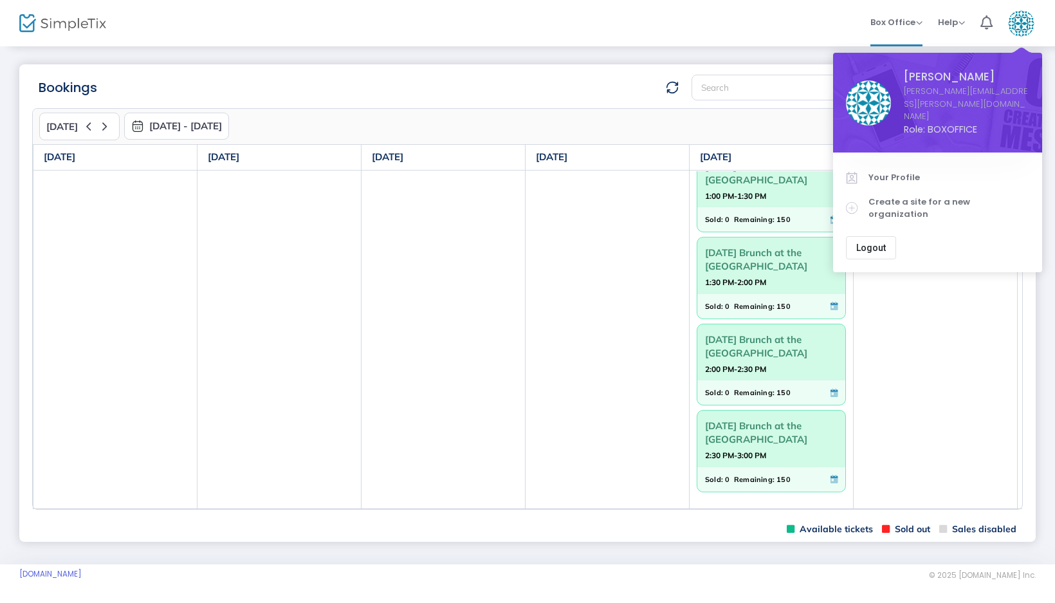  Describe the element at coordinates (978, 529) in the screenshot. I see `span: Sales disabled` at that location.